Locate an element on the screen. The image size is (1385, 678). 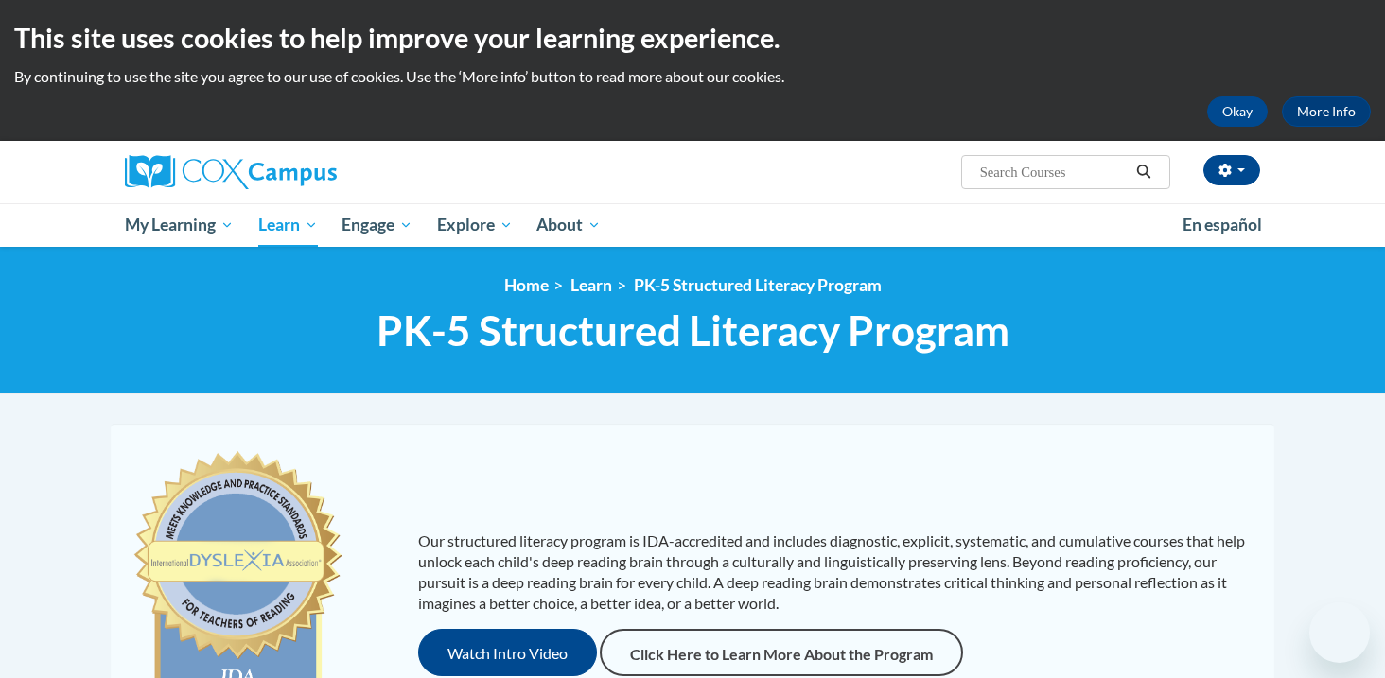
a: PK-5 Structured Literacy Program is located at coordinates (758, 285).